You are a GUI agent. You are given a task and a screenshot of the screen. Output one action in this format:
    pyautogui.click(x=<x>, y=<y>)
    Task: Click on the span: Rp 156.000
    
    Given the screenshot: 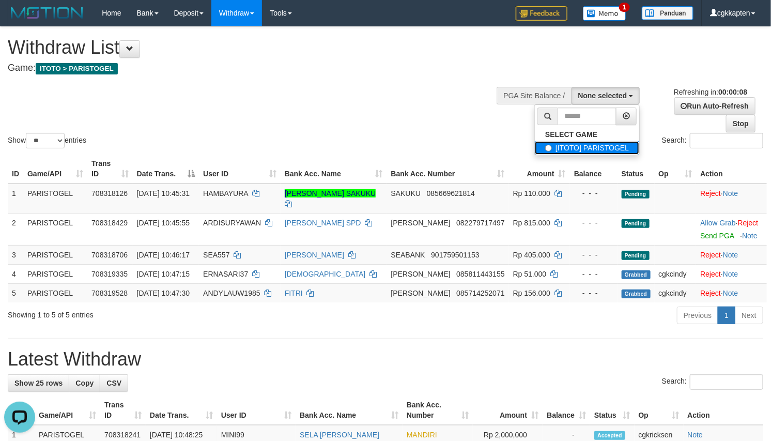 What is the action you would take?
    pyautogui.click(x=532, y=293)
    